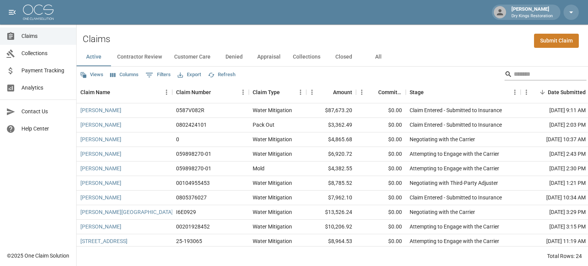 Image resolution: width=588 pixels, height=266 pixels. Describe the element at coordinates (258, 168) in the screenshot. I see `div: Mold` at that location.